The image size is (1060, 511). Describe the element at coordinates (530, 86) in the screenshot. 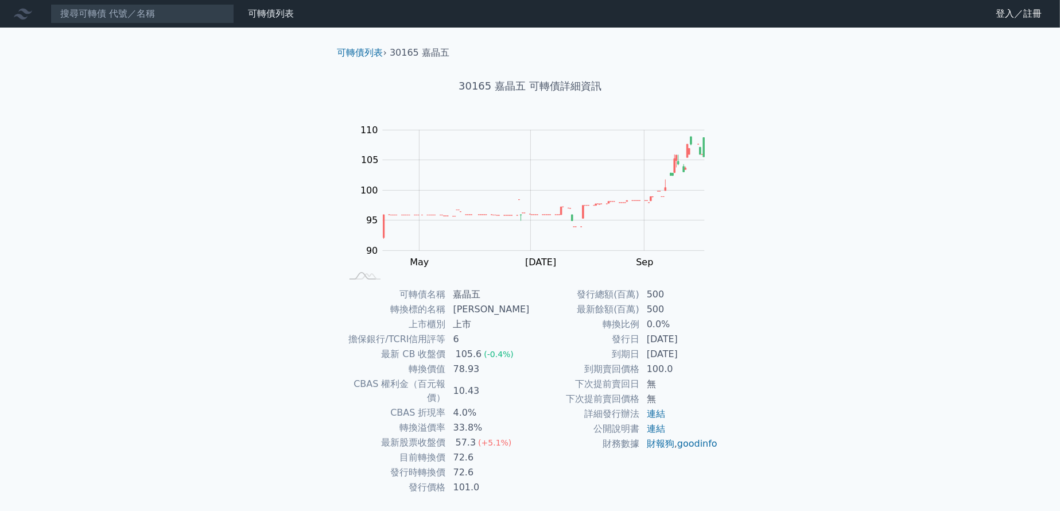

I see `h1: 30165 嘉晶五 可轉債詳細資訊` at that location.